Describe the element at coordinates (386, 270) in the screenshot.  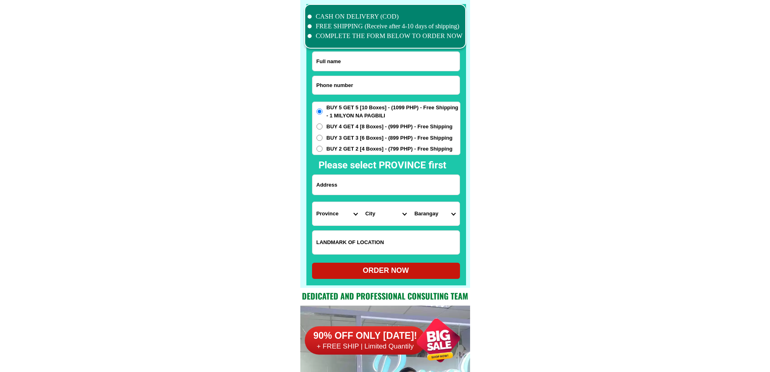
I see `div: ORDER NOW` at that location.